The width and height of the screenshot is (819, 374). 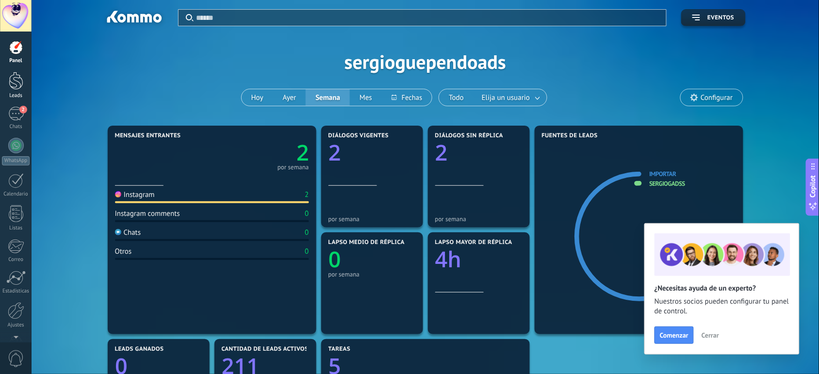 What do you see at coordinates (16, 161) in the screenshot?
I see `div: WhatsApp` at bounding box center [16, 161].